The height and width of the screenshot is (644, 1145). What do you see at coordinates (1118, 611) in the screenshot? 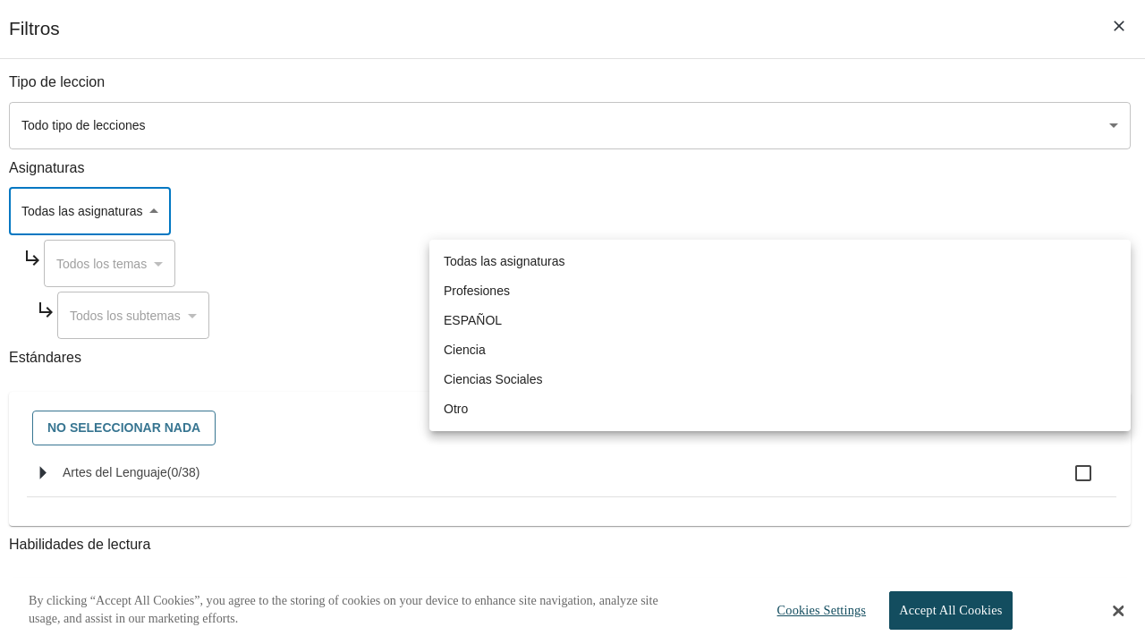
I see `button: Close` at bounding box center [1118, 611].